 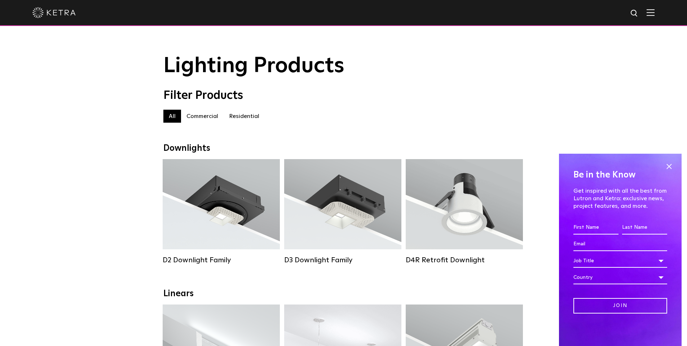 What do you see at coordinates (343, 260) in the screenshot?
I see `div: D3 Downlight Family` at bounding box center [343, 260].